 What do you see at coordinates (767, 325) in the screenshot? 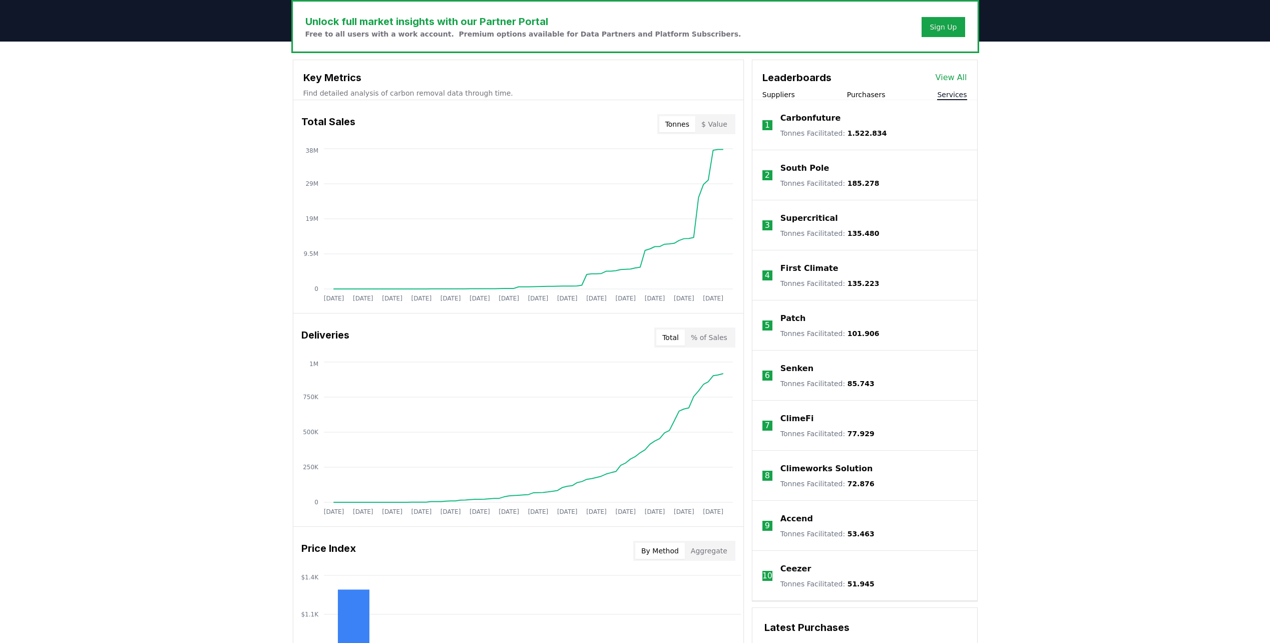
I see `p: 5` at bounding box center [767, 325].